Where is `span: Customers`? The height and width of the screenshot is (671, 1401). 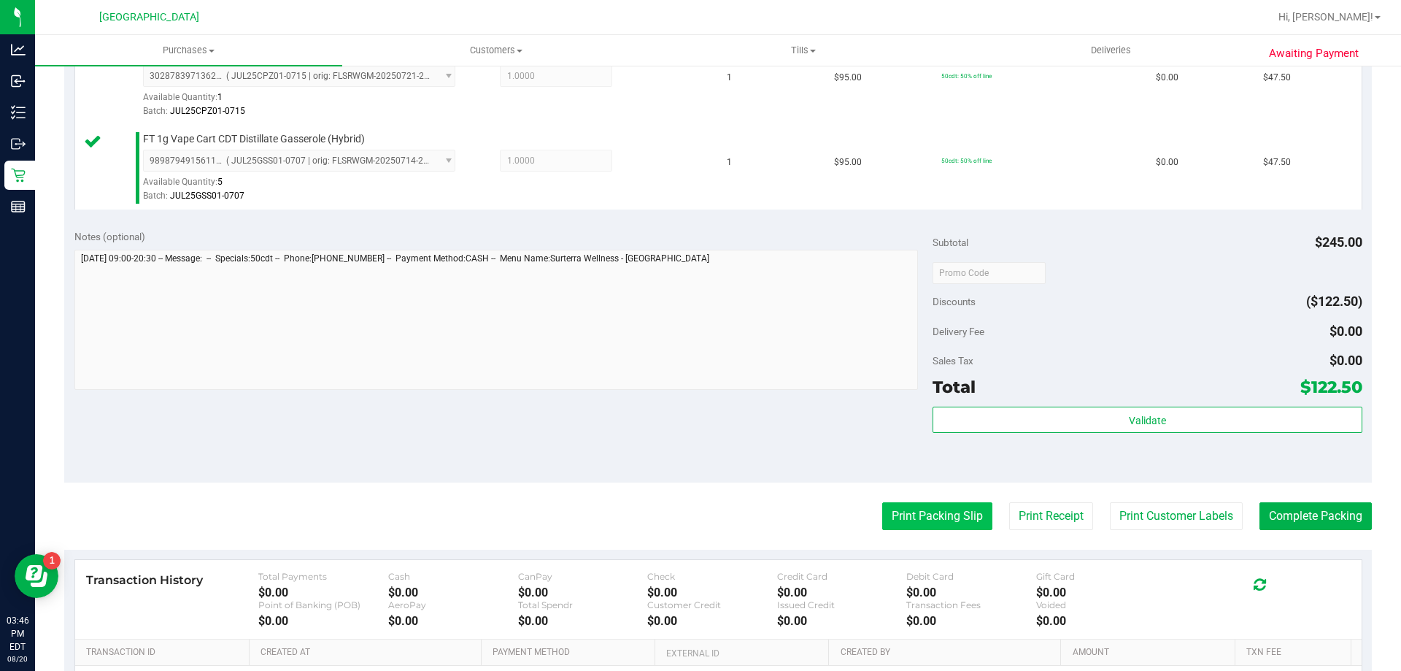 span: Customers is located at coordinates (495, 50).